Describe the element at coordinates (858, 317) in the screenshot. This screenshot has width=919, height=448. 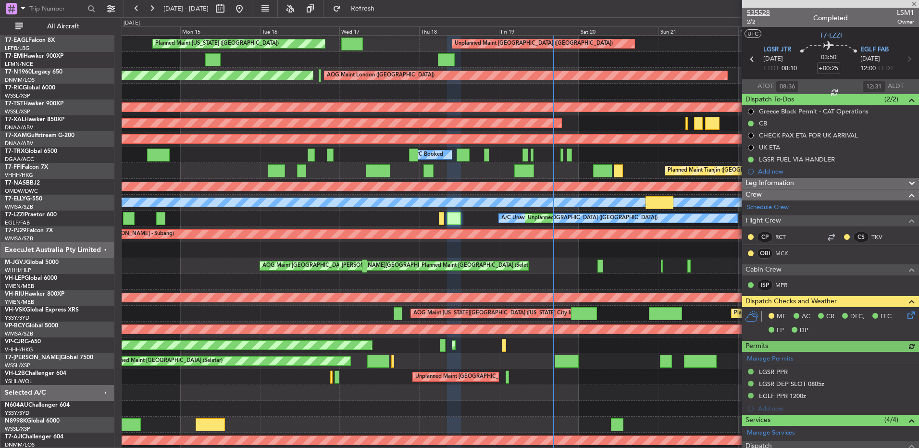
I see `span: DFC,` at that location.